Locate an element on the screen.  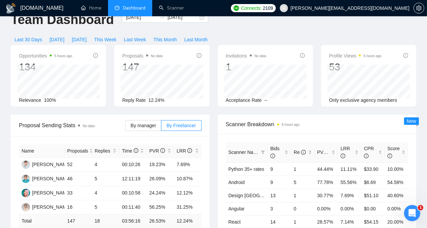
span: 2109 is located at coordinates (268, 8).